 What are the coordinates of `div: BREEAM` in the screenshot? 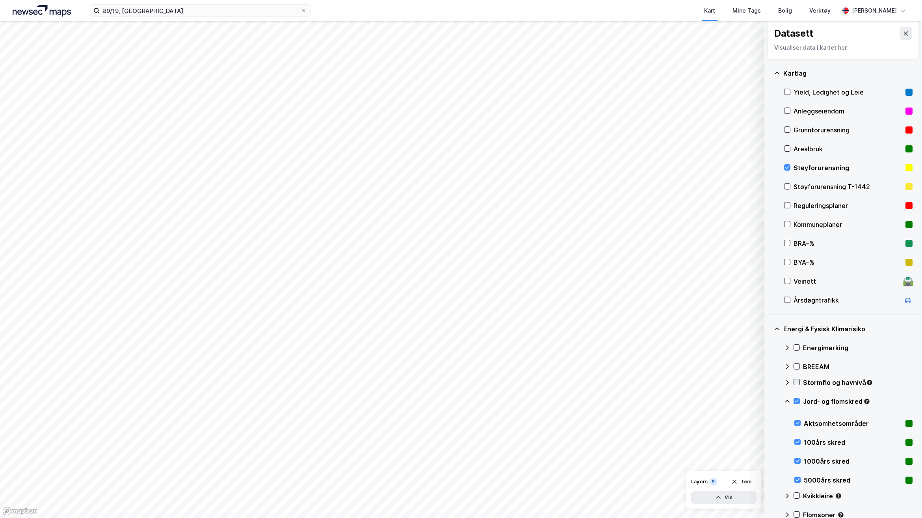 It's located at (858, 367).